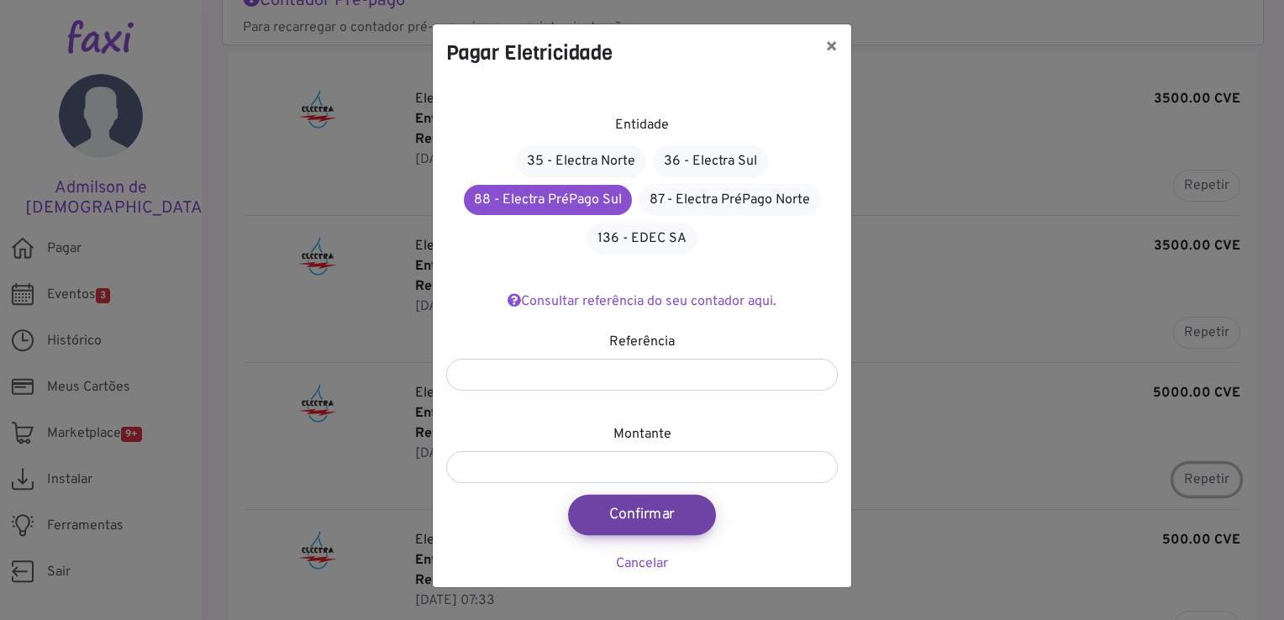 Image resolution: width=1284 pixels, height=620 pixels. What do you see at coordinates (548, 200) in the screenshot?
I see `a: 88 - Electra PréPago Sul` at bounding box center [548, 200].